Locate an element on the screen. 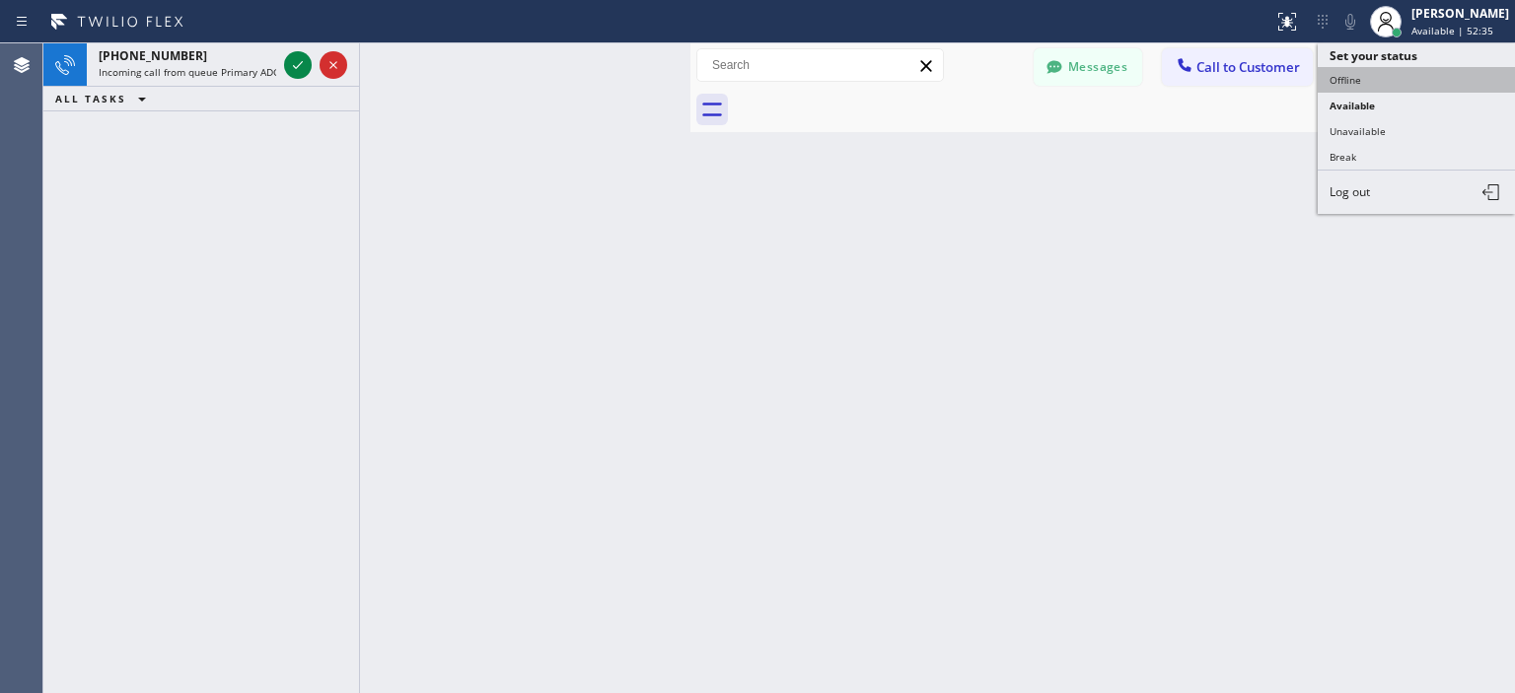 The width and height of the screenshot is (1515, 693). button: Mute is located at coordinates (1350, 22).